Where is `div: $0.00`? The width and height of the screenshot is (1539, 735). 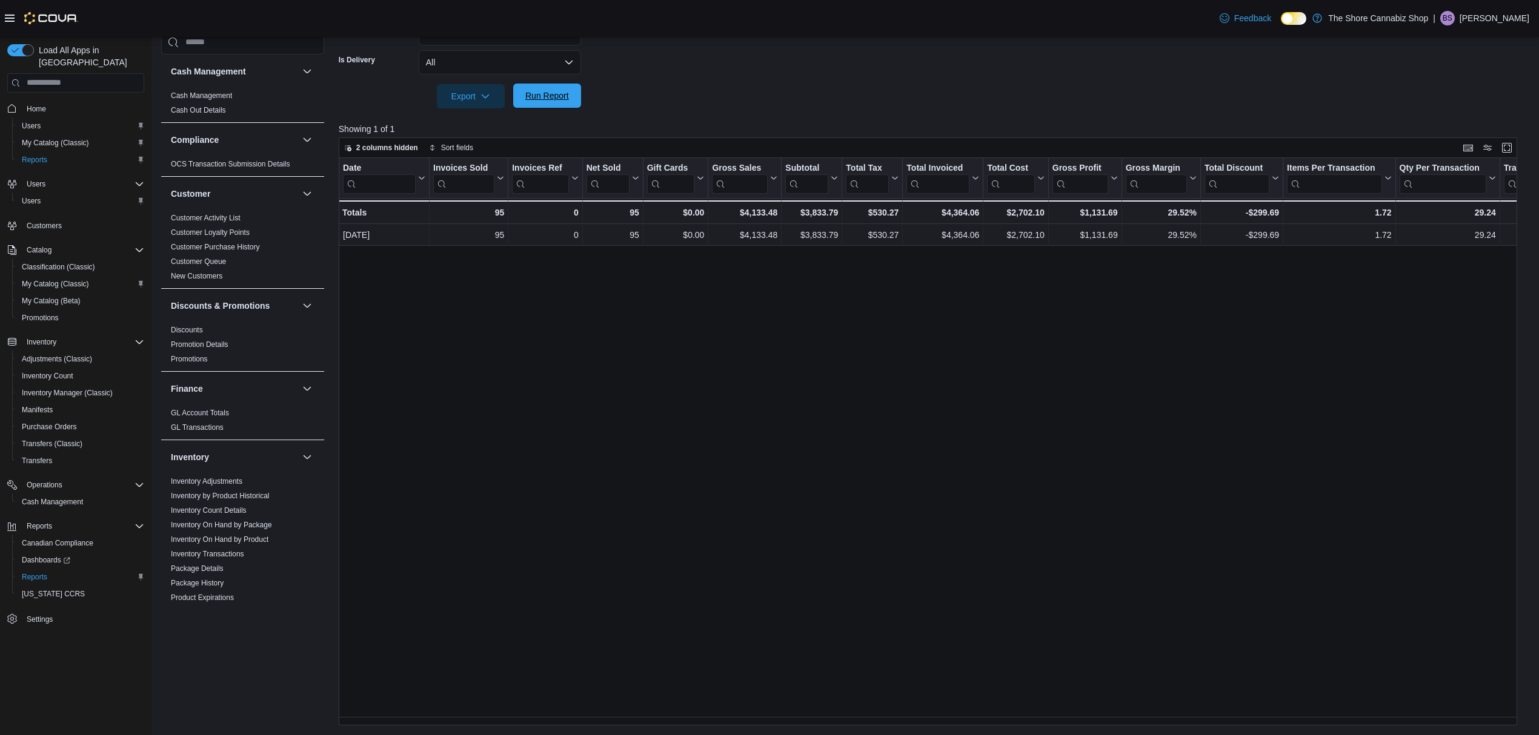
div: $0.00 is located at coordinates (675, 235).